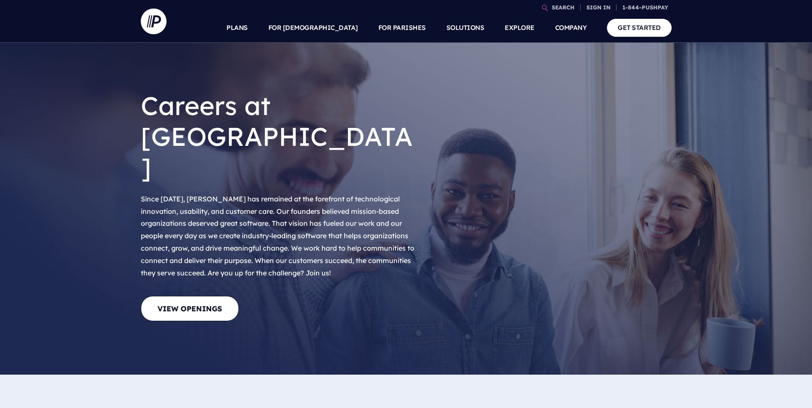 The height and width of the screenshot is (408, 812). Describe the element at coordinates (190, 308) in the screenshot. I see `a: View Openings` at that location.